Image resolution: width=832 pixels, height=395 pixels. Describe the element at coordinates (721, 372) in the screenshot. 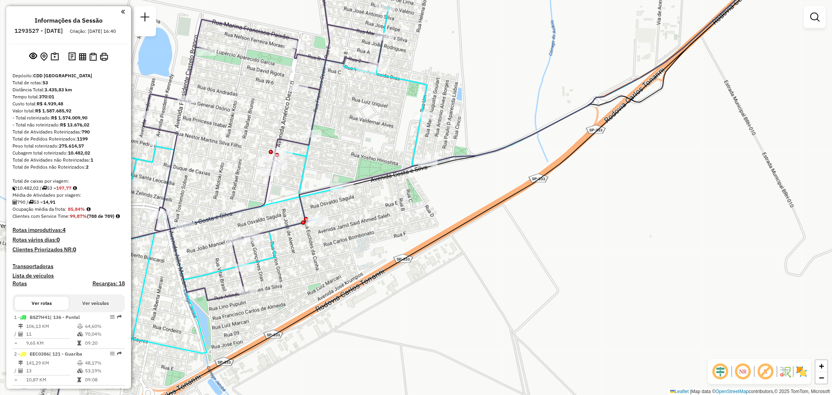

I see `span: Ocultar deslocamento` at that location.